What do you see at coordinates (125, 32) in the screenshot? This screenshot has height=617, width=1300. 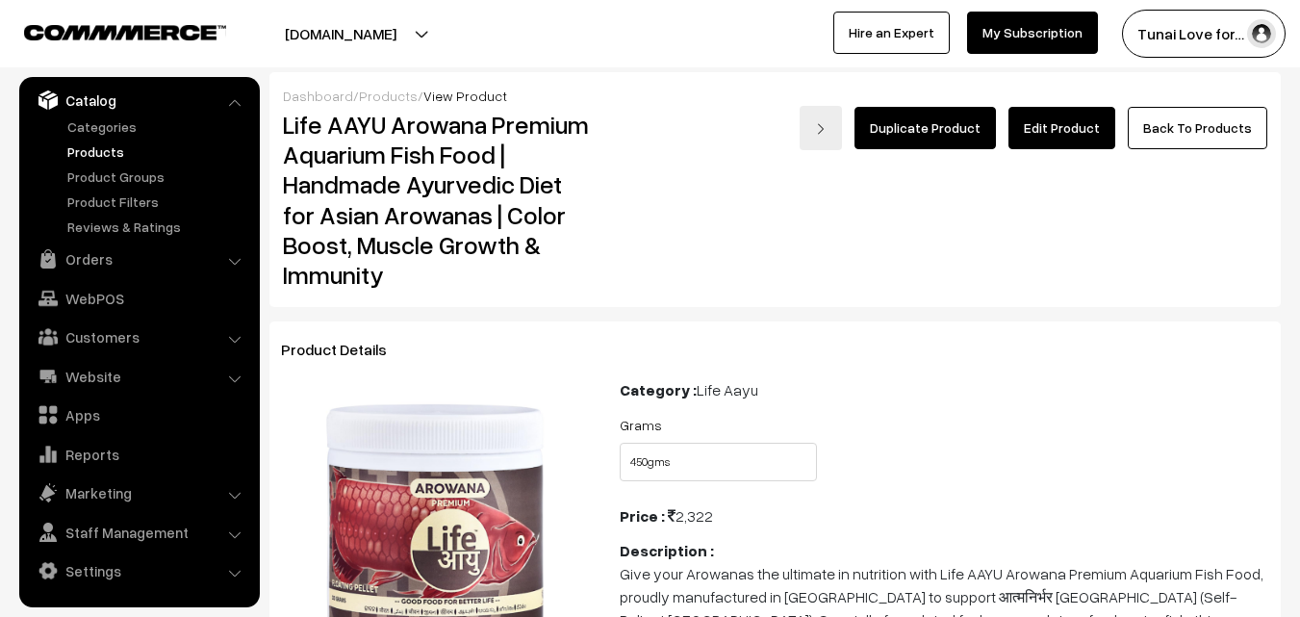 I see `img: COMMMERCE` at bounding box center [125, 32].